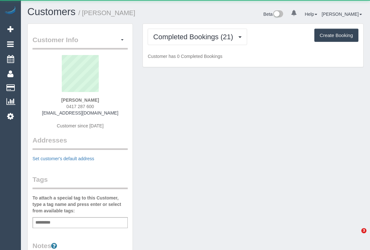 The width and height of the screenshot is (370, 250). What do you see at coordinates (63, 159) in the screenshot?
I see `a: Set customer's default address` at bounding box center [63, 159].